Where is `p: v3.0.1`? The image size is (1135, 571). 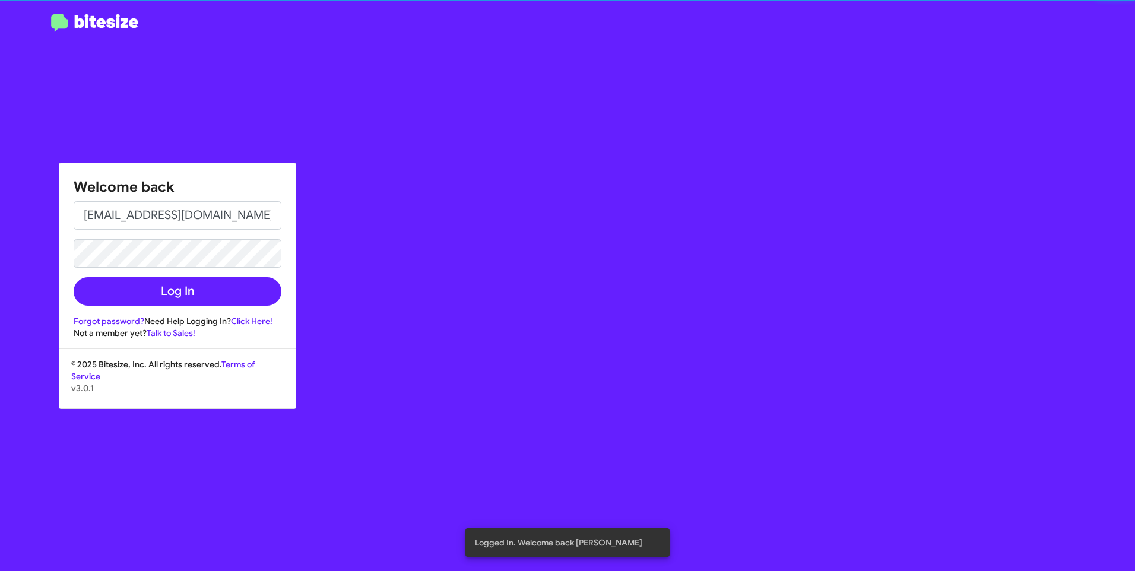 p: v3.0.1 is located at coordinates (178, 388).